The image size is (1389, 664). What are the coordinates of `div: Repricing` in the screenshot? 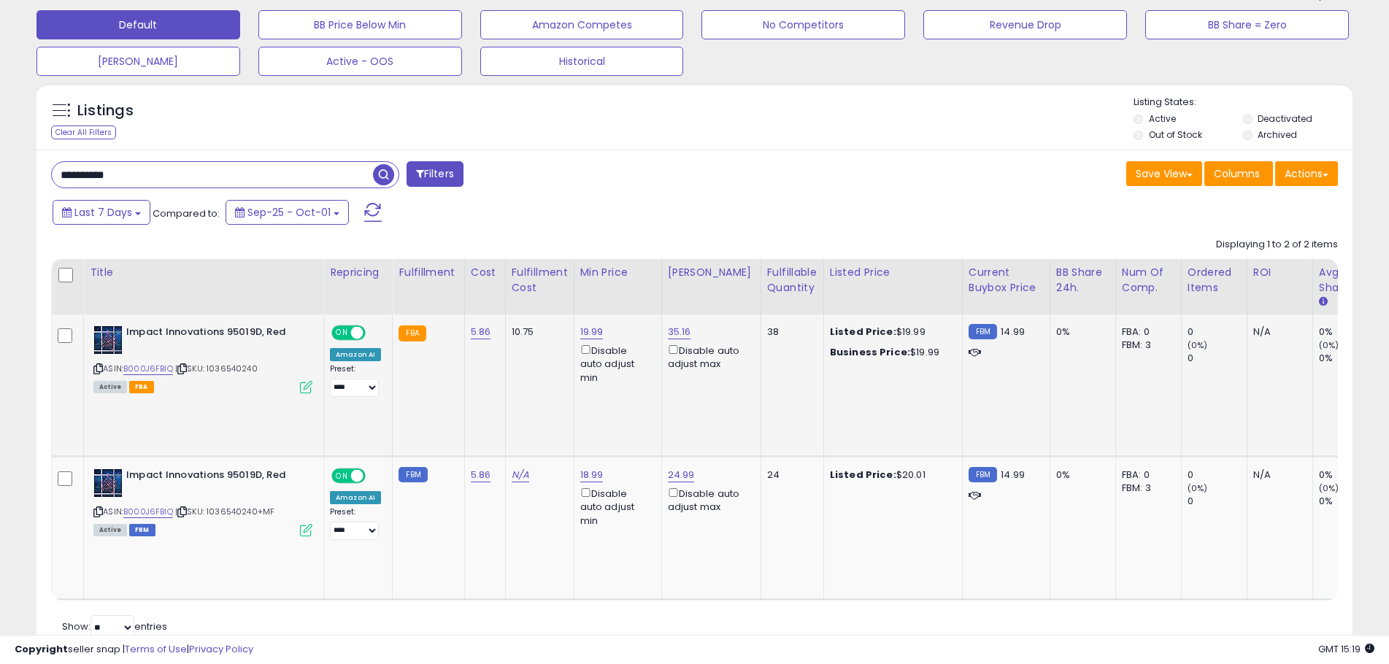 It's located at (358, 272).